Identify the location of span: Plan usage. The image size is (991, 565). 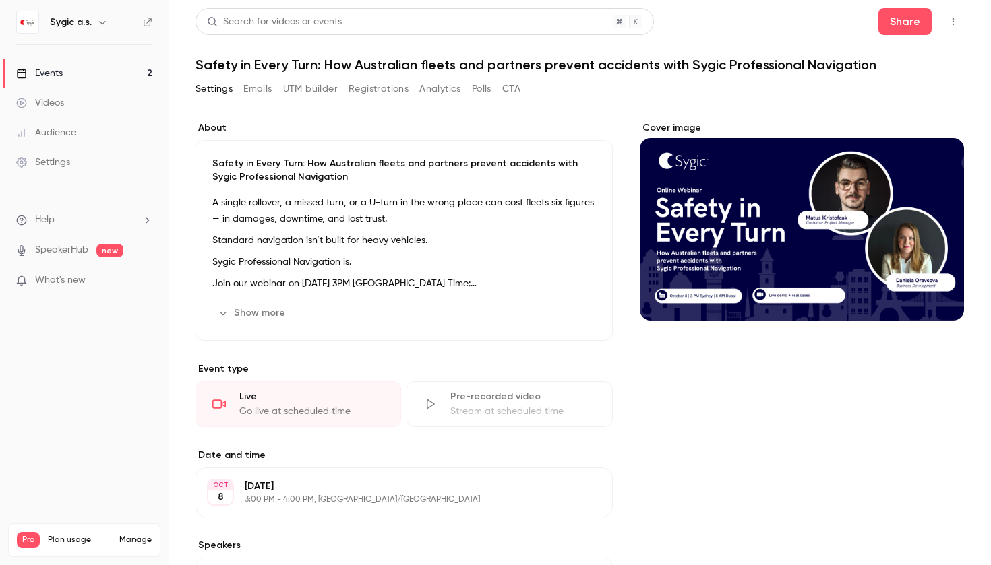
(80, 540).